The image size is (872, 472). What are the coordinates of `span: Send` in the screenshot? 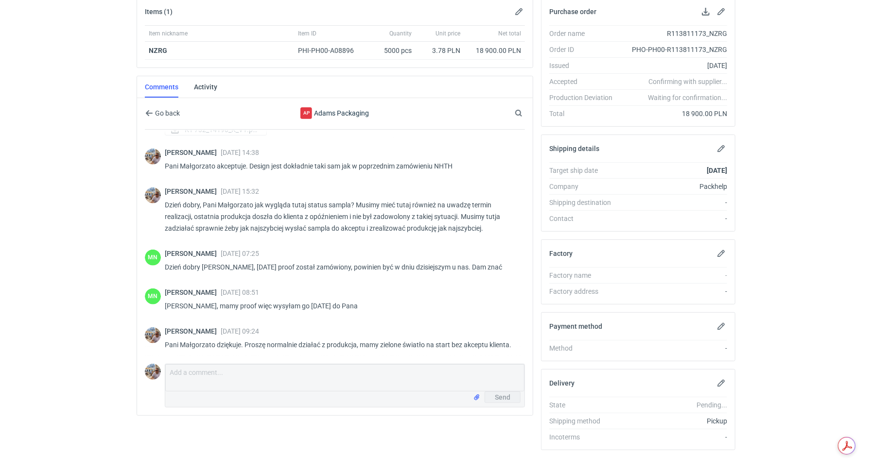 It's located at (502, 397).